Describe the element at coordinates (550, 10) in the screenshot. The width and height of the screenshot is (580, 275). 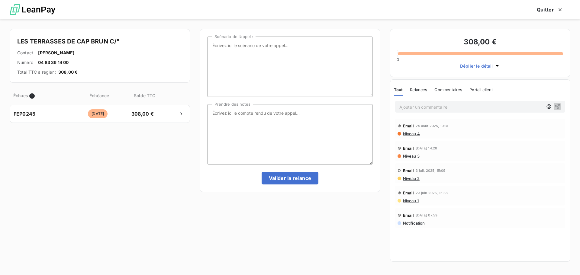
I see `button: Quitter` at that location.